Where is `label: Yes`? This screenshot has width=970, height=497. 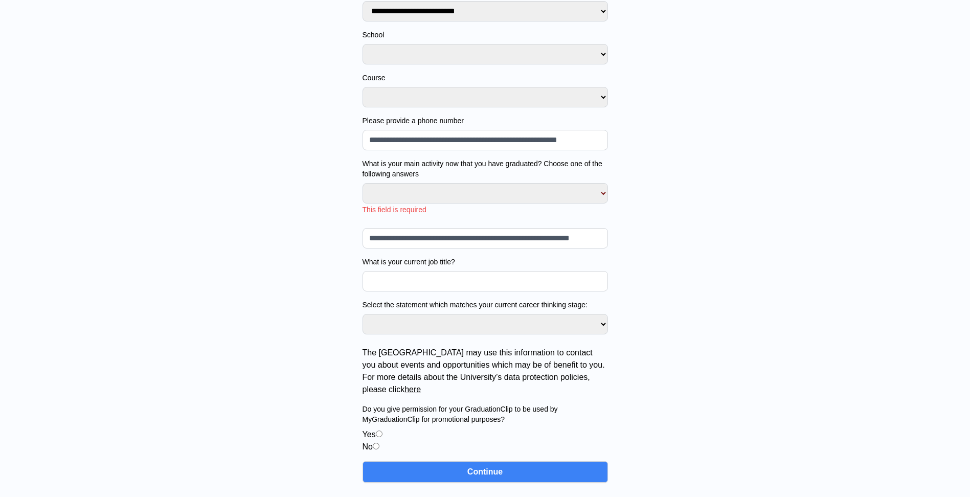 label: Yes is located at coordinates (369, 434).